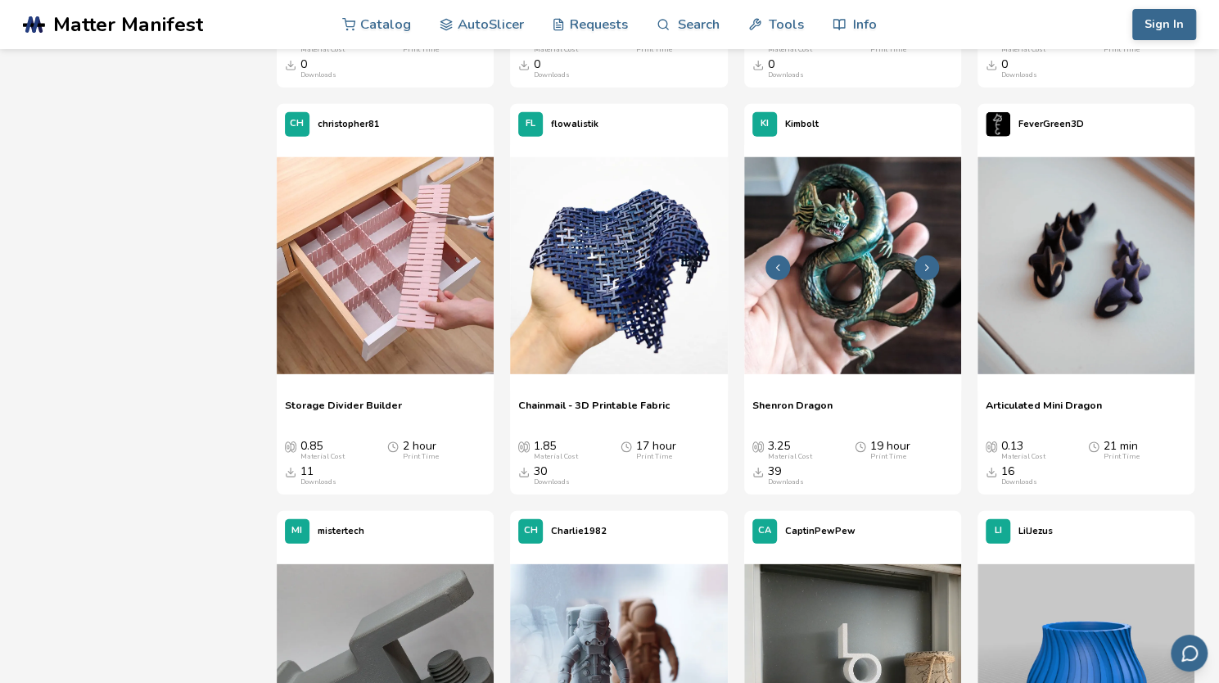 The width and height of the screenshot is (1219, 683). What do you see at coordinates (349, 124) in the screenshot?
I see `p: christopher81` at bounding box center [349, 124].